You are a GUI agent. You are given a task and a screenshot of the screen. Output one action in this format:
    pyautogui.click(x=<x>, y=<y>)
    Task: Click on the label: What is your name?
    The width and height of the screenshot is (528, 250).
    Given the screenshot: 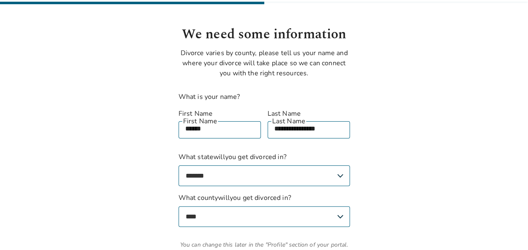 What is the action you would take?
    pyautogui.click(x=209, y=97)
    